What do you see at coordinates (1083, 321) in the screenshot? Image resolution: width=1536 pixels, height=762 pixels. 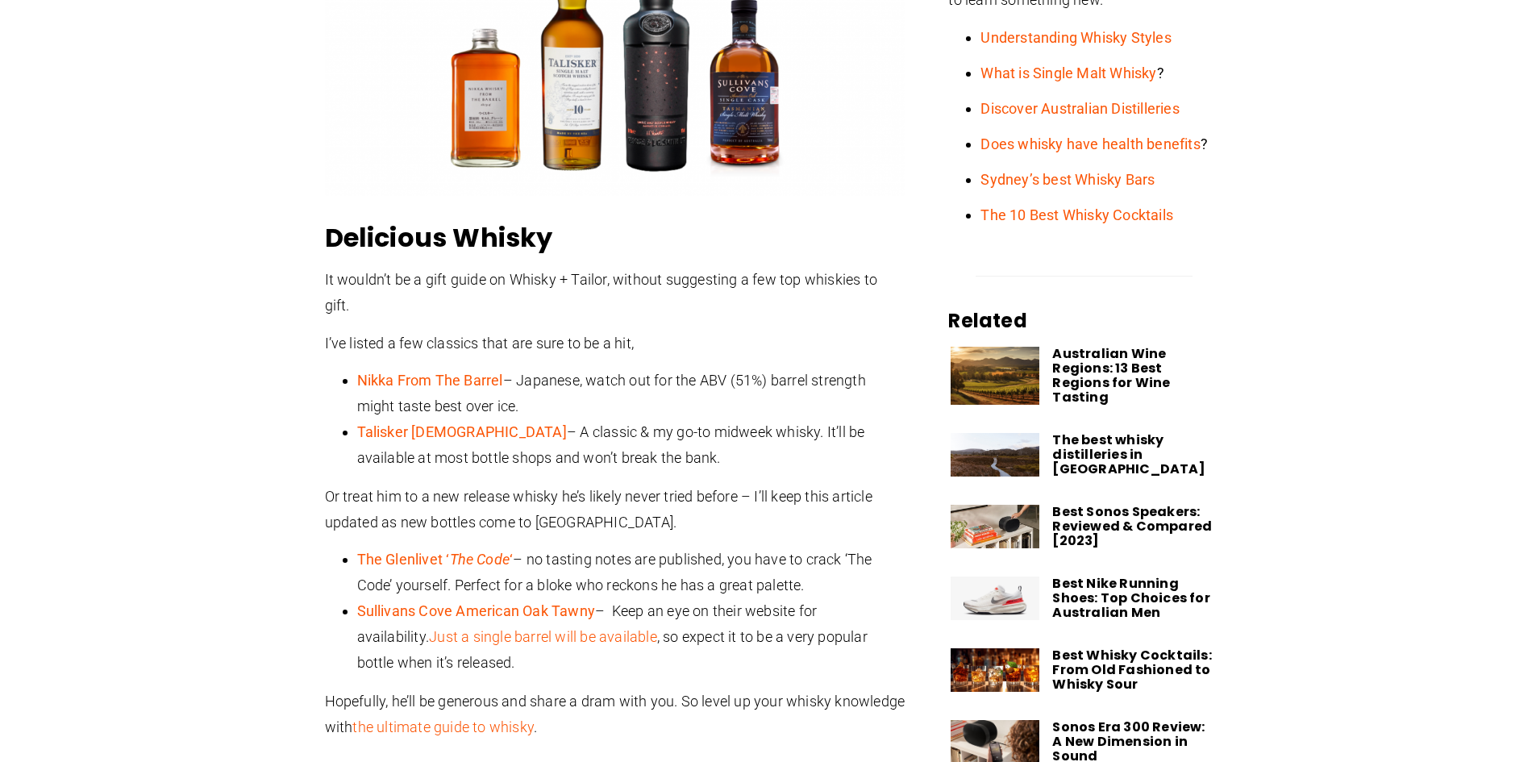 I see `h3: Related` at bounding box center [1083, 321].